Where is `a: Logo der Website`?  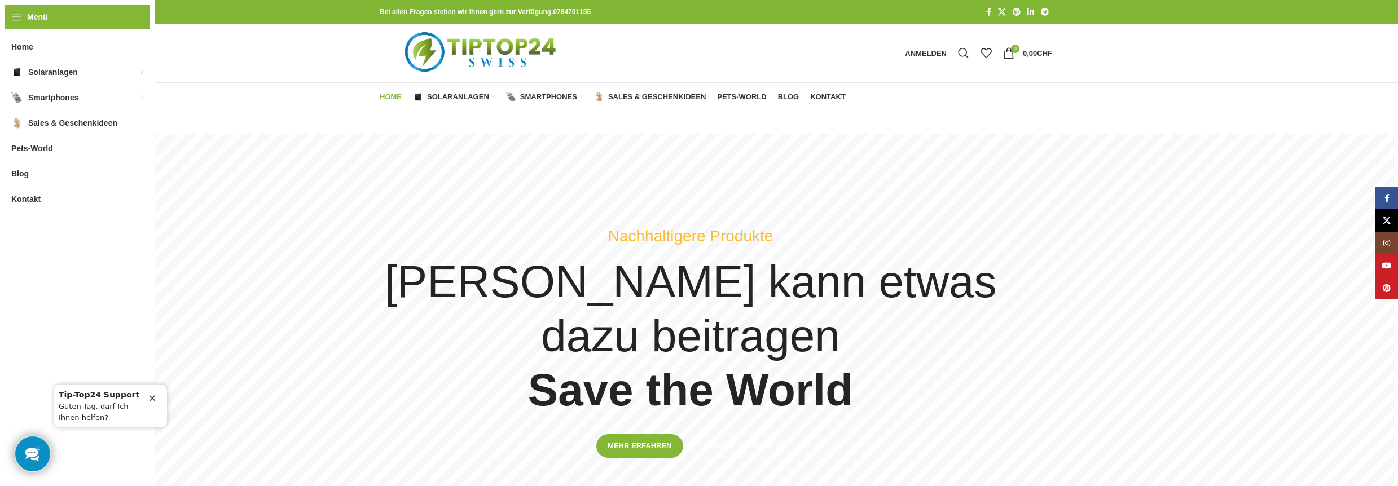 a: Logo der Website is located at coordinates (482, 52).